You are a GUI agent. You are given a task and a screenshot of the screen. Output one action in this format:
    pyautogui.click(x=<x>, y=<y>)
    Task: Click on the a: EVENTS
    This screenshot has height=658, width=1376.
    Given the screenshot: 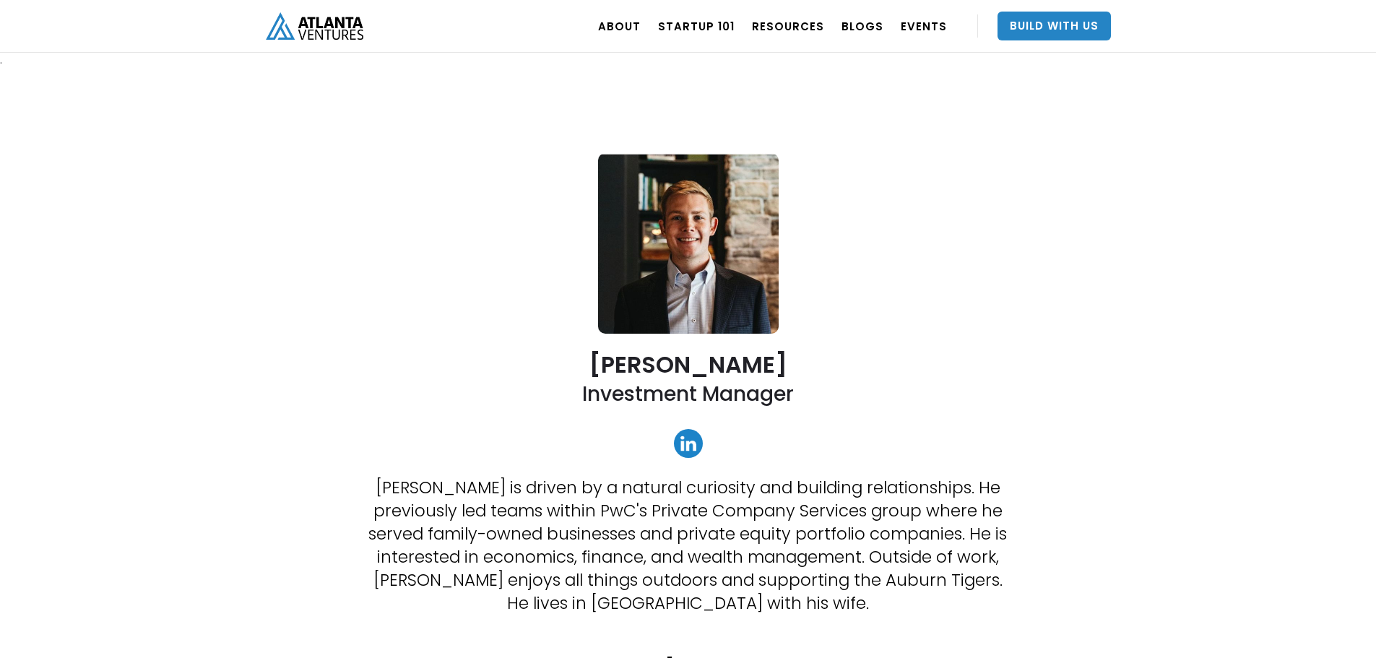 What is the action you would take?
    pyautogui.click(x=924, y=26)
    